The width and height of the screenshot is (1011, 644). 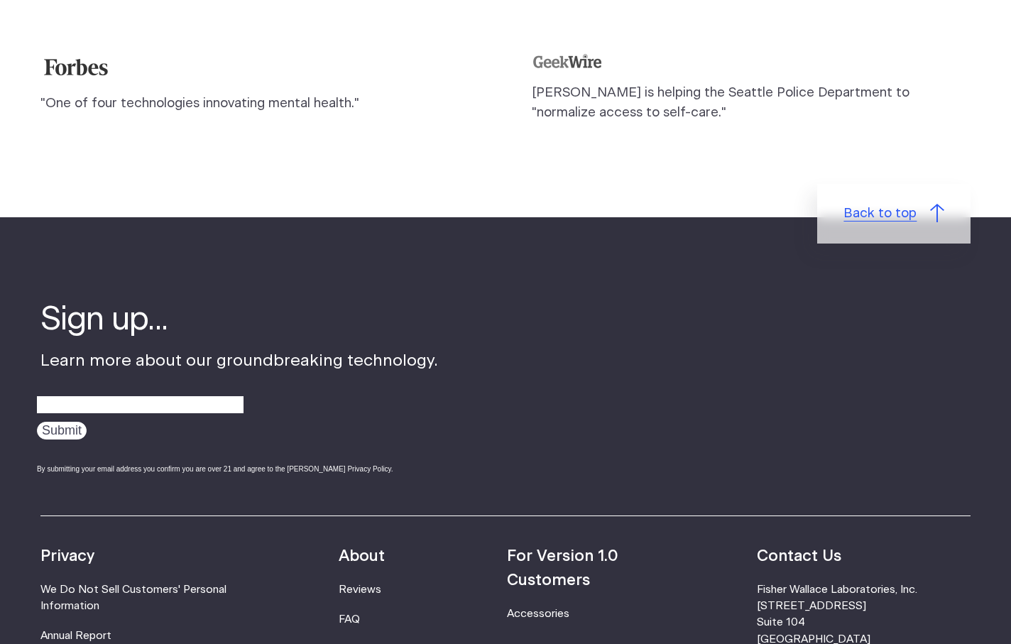 What do you see at coordinates (799, 556) in the screenshot?
I see `strong: Contact Us` at bounding box center [799, 556].